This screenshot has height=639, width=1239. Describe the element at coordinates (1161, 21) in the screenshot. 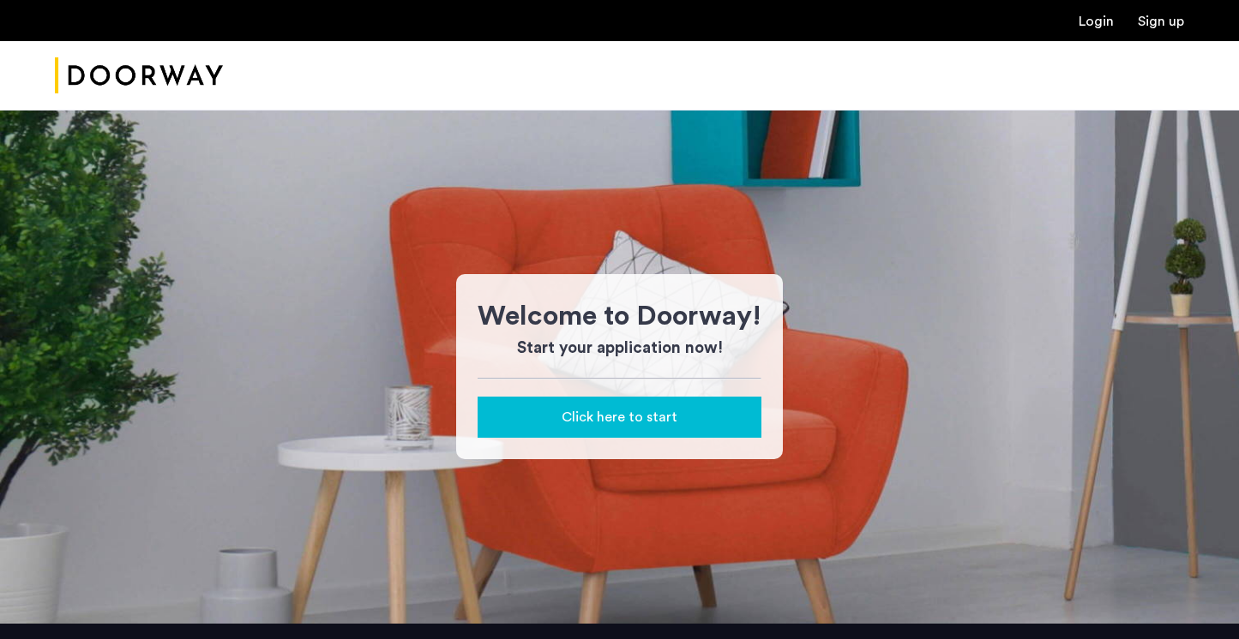

I see `a: Registration` at that location.